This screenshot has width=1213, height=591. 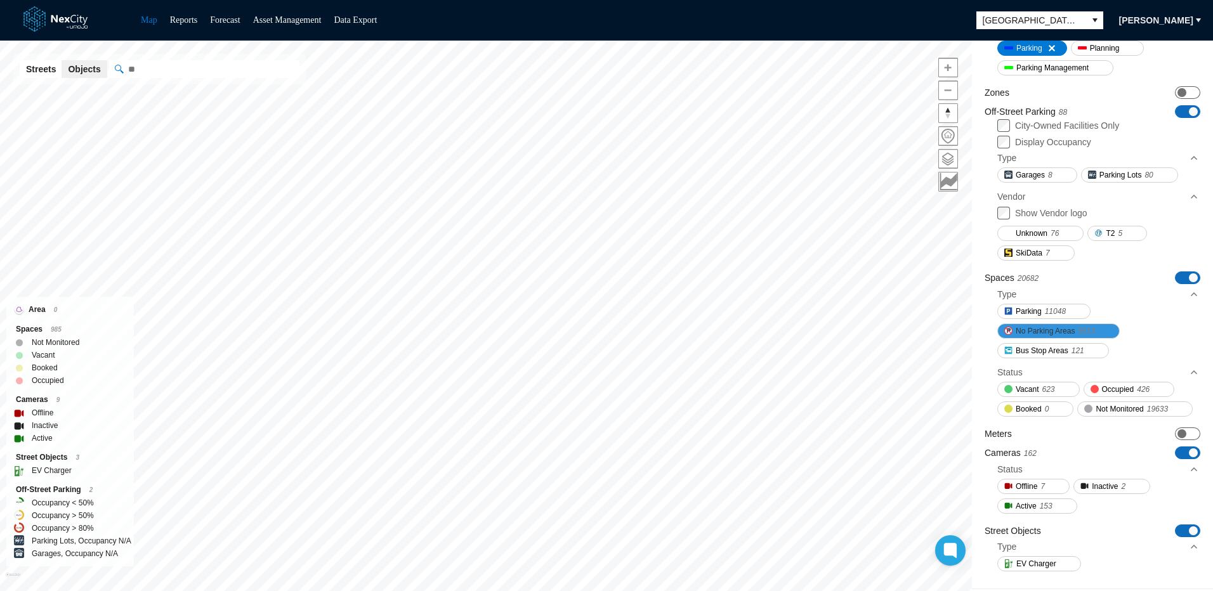 I want to click on label: Display Occupancy, so click(x=1053, y=142).